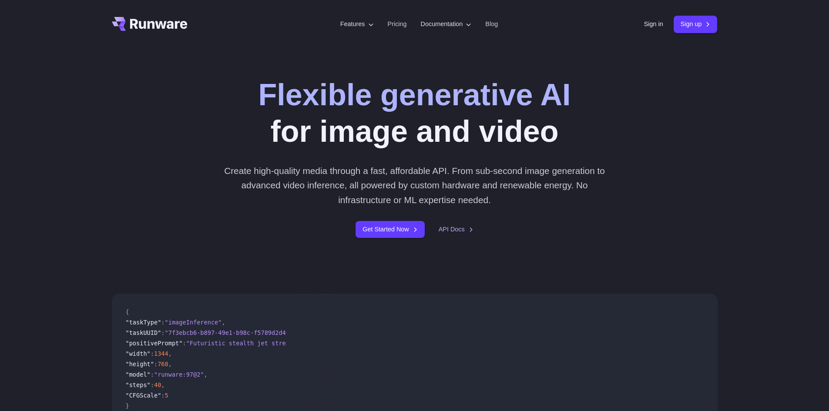 The height and width of the screenshot is (411, 829). What do you see at coordinates (150, 24) in the screenshot?
I see `a: Go to /` at bounding box center [150, 24].